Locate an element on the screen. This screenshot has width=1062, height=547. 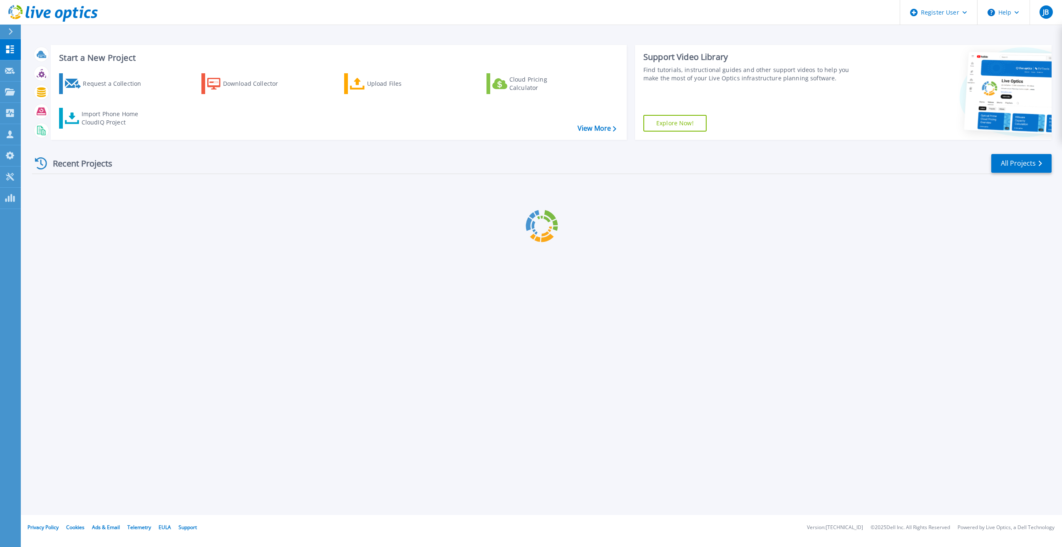
div: Find tutorials, instructional guides and other support videos to help you make the most of your L... is located at coordinates (751, 74).